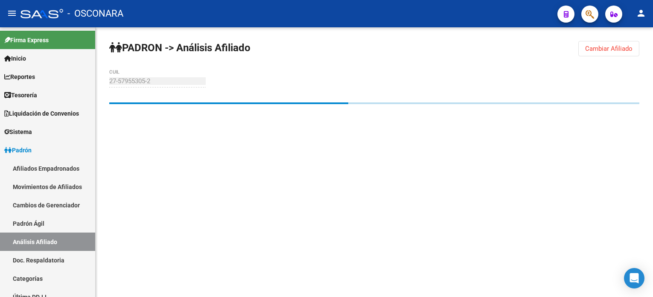 The width and height of the screenshot is (653, 297). I want to click on strong: PADRON -> Análisis Afiliado, so click(180, 48).